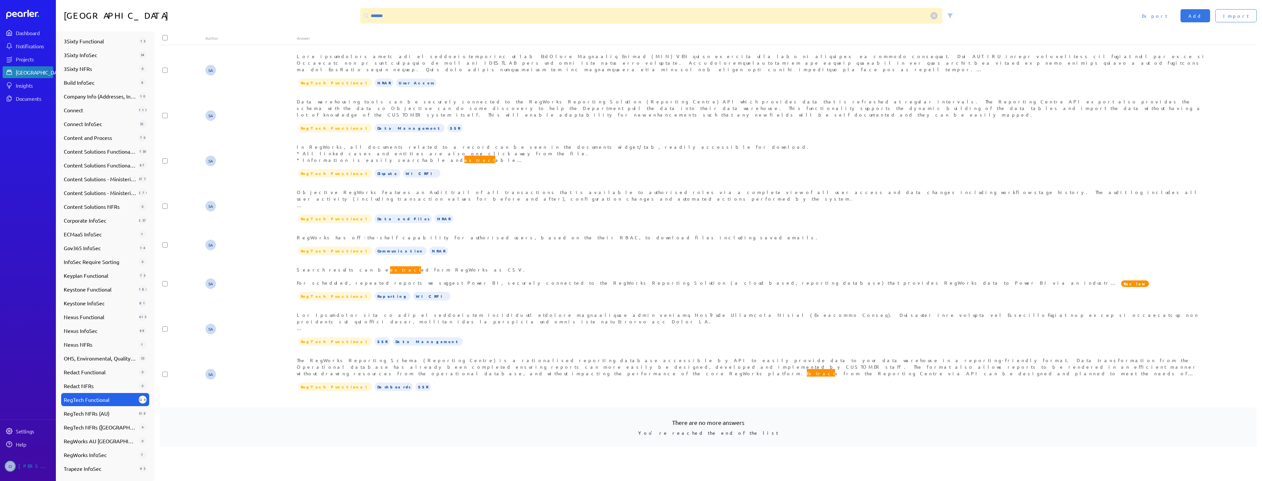 Image resolution: width=1262 pixels, height=481 pixels. Describe the element at coordinates (143, 124) in the screenshot. I see `div: 32` at that location.